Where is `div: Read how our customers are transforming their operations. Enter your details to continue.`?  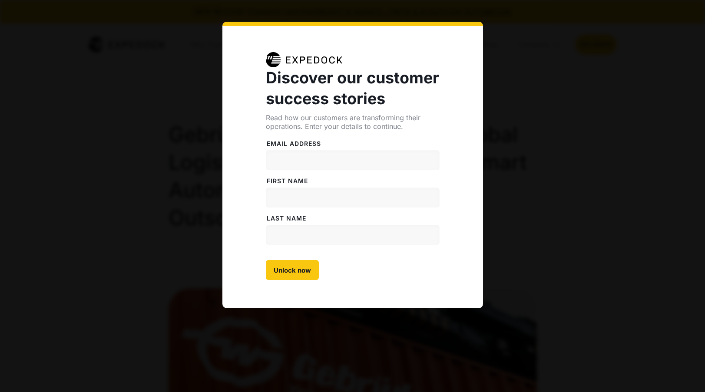 div: Read how our customers are transforming their operations. Enter your details to continue. is located at coordinates (353, 122).